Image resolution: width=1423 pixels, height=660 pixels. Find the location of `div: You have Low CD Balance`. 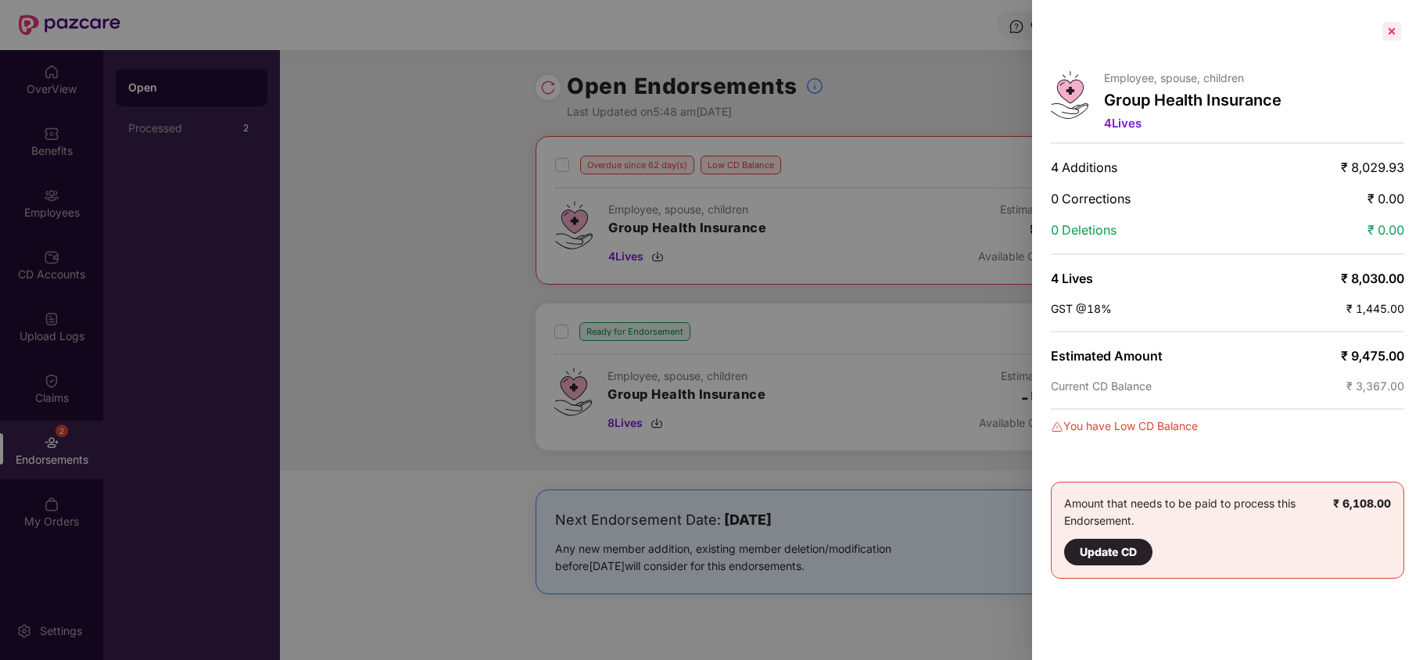

div: You have Low CD Balance is located at coordinates (1228, 426).